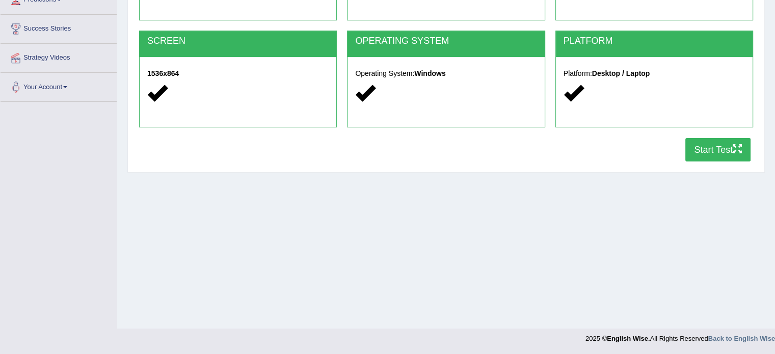 The image size is (775, 354). What do you see at coordinates (622, 73) in the screenshot?
I see `strong: Desktop / Laptop` at bounding box center [622, 73].